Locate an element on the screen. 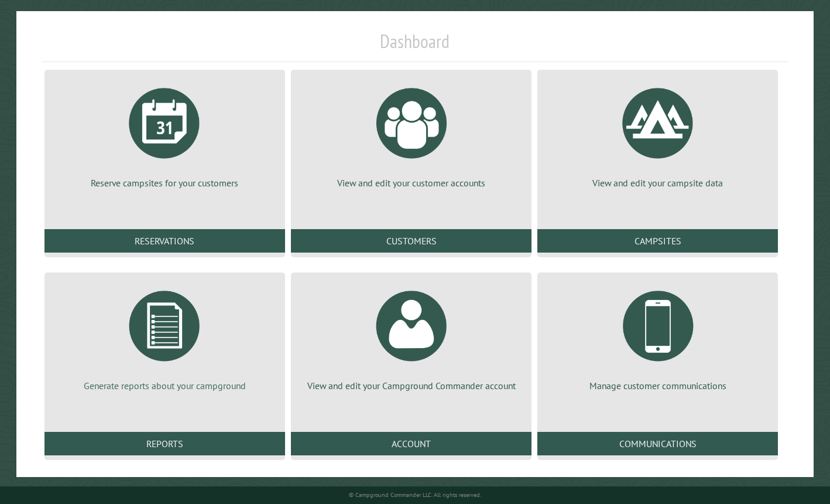 The height and width of the screenshot is (504, 830). p: View and edit your customer accounts is located at coordinates (411, 183).